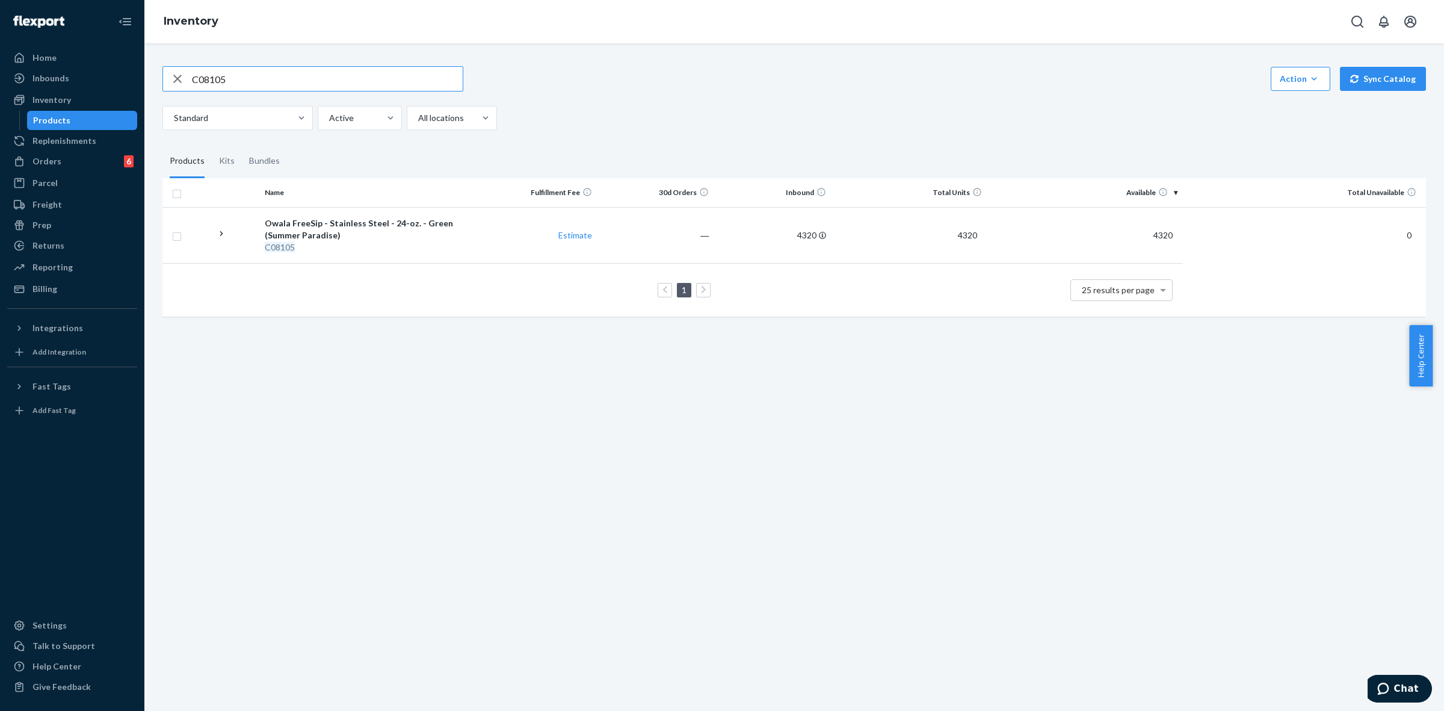 This screenshot has width=1444, height=711. Describe the element at coordinates (72, 625) in the screenshot. I see `a: Settings` at that location.